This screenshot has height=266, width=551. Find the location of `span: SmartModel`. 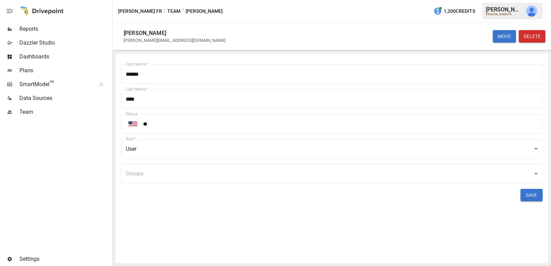

span: SmartModel is located at coordinates (55, 85).